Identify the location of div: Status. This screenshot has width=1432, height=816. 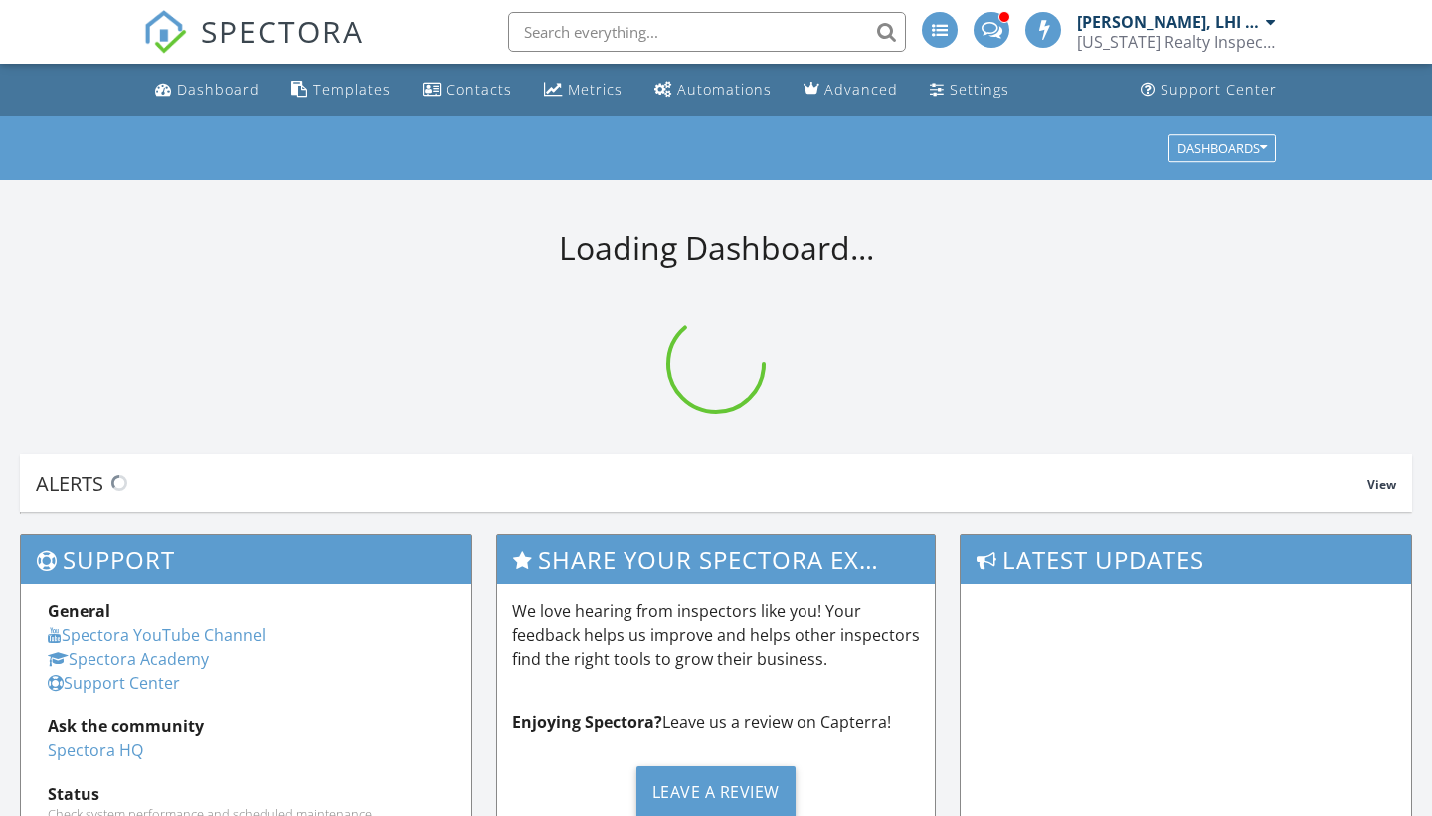
(246, 794).